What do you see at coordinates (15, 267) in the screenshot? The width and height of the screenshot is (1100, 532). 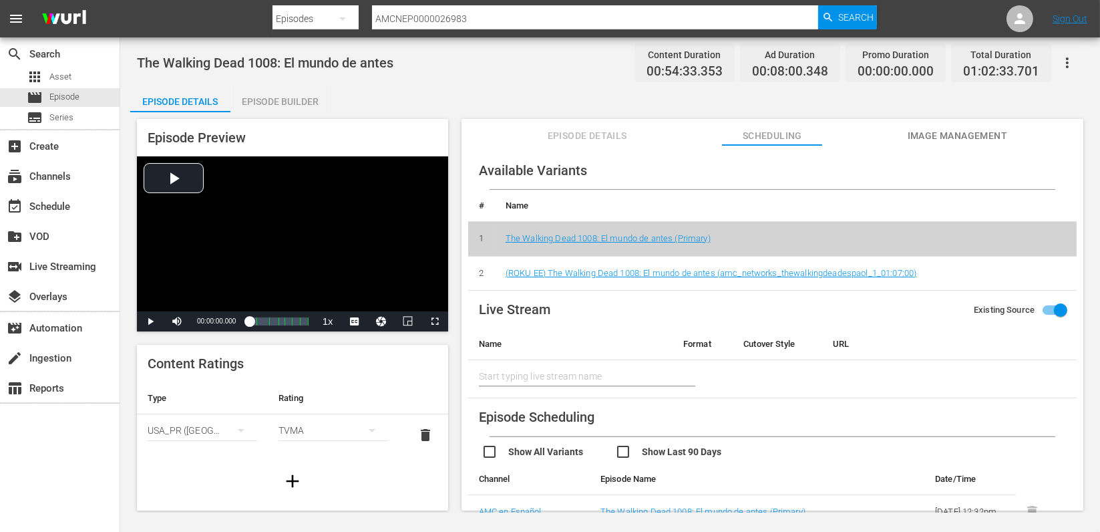 I see `span: Live Streaming` at bounding box center [15, 267].